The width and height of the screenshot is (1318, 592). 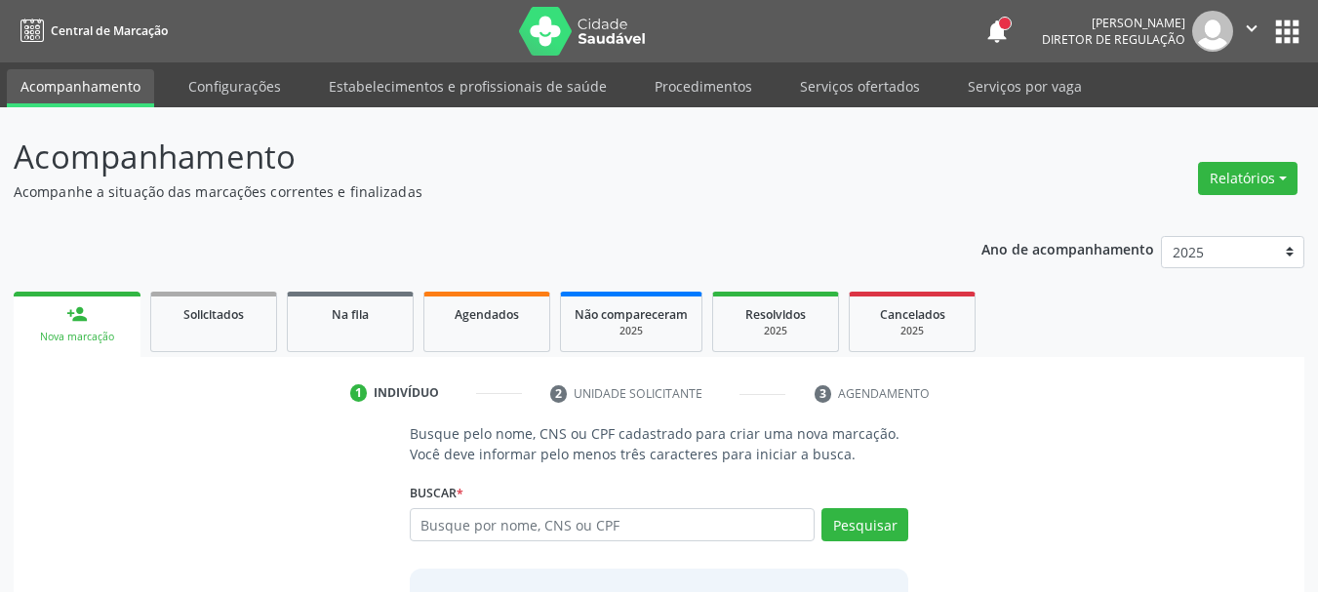 What do you see at coordinates (1067, 248) in the screenshot?
I see `p: Ano de acompanhamento` at bounding box center [1067, 248].